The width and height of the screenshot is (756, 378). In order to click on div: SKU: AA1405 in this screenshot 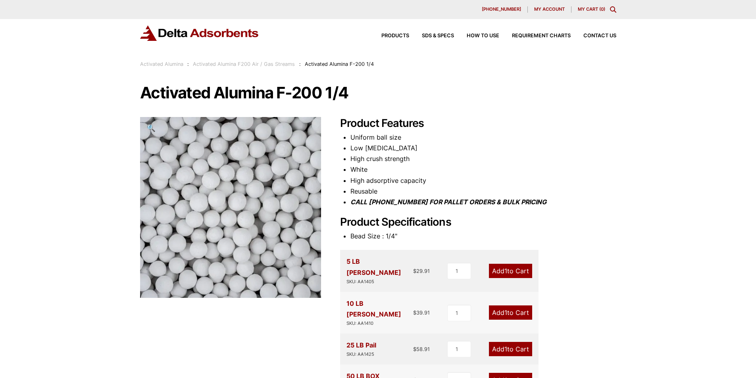, I will do `click(380, 282)`.